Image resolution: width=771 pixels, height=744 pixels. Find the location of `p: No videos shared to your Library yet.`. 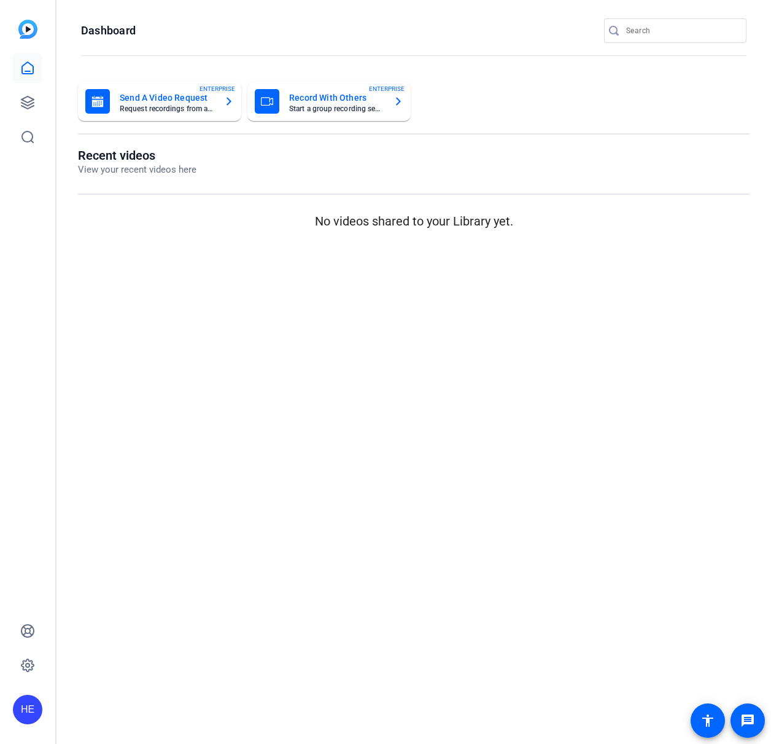

p: No videos shared to your Library yet. is located at coordinates (414, 221).